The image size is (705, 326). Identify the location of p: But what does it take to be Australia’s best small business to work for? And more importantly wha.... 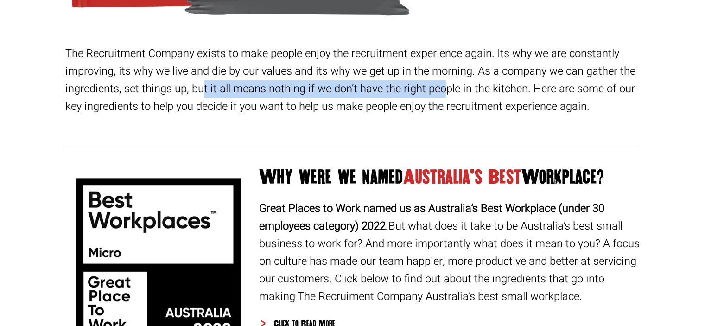
(449, 253).